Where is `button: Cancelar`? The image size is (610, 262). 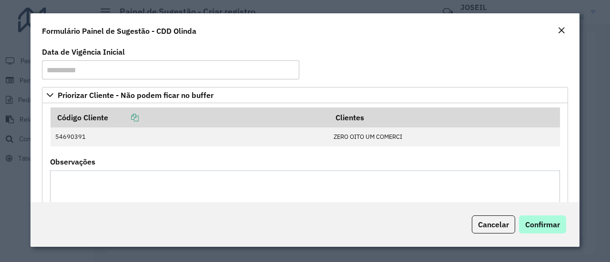 button: Cancelar is located at coordinates (493, 225).